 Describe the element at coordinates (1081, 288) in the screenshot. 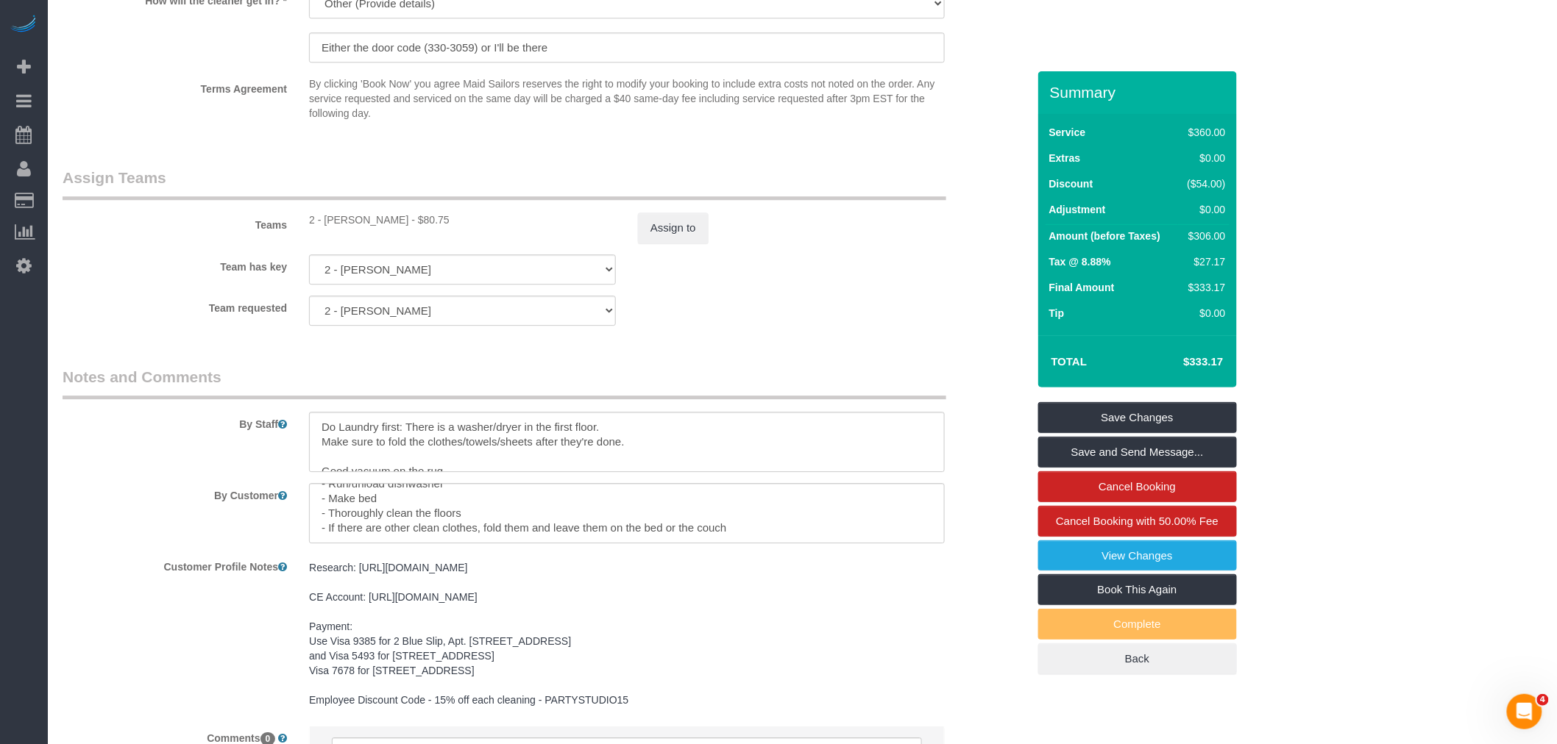

I see `label: Final Amount` at that location.